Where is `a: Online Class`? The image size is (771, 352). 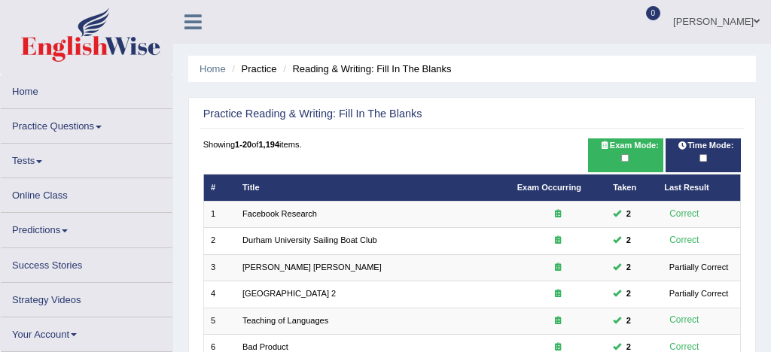 a: Online Class is located at coordinates (87, 193).